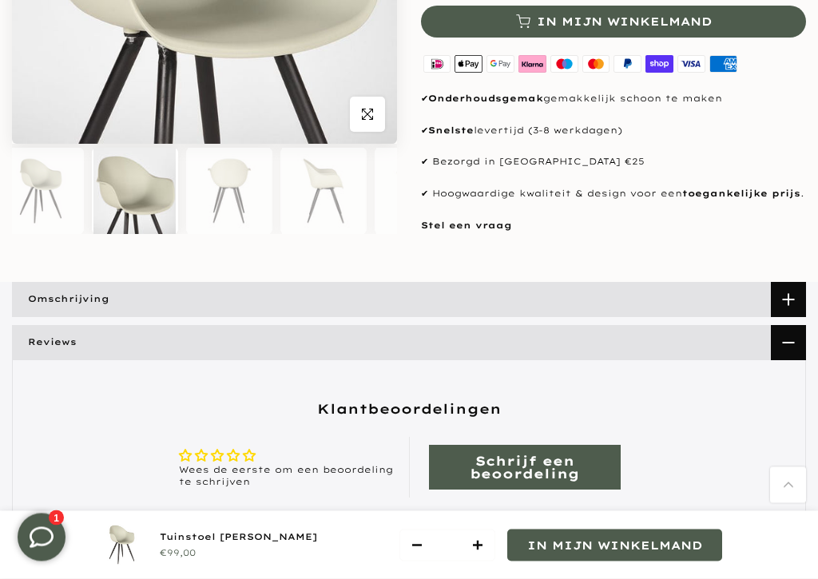 The height and width of the screenshot is (579, 818). Describe the element at coordinates (532, 65) in the screenshot. I see `img: klarna` at that location.